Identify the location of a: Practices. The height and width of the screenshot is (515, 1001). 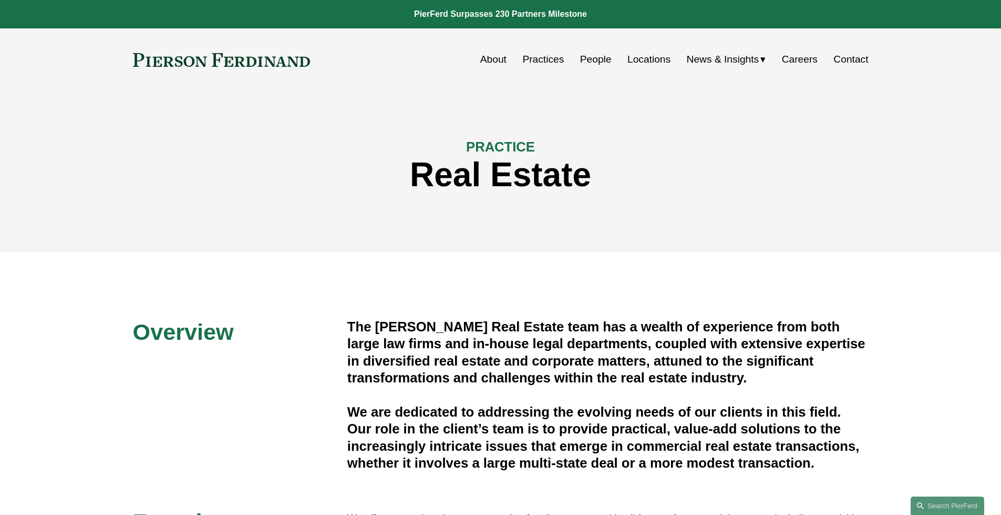
(543, 59).